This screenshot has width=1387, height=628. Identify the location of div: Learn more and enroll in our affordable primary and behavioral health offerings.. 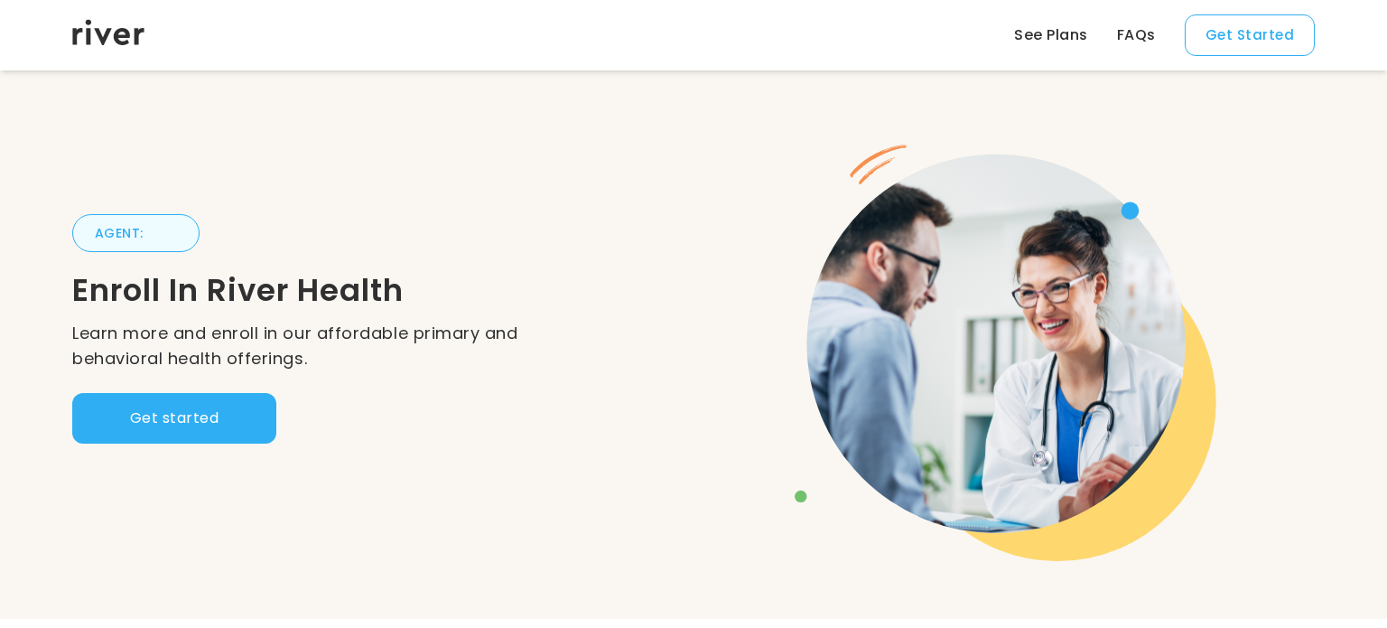
(383, 346).